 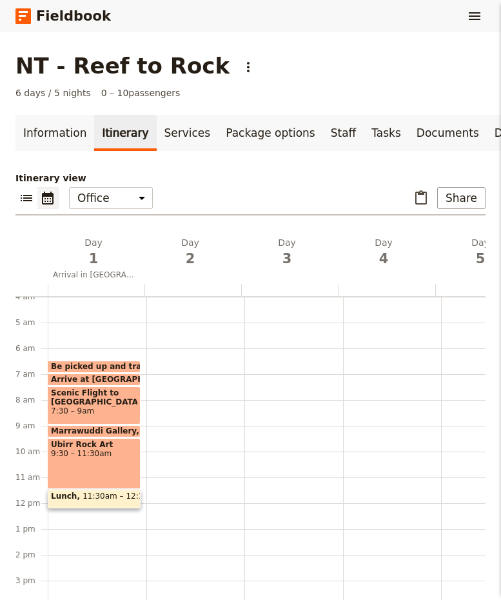 I want to click on div: Marrawuddi Gallery, so click(x=94, y=431).